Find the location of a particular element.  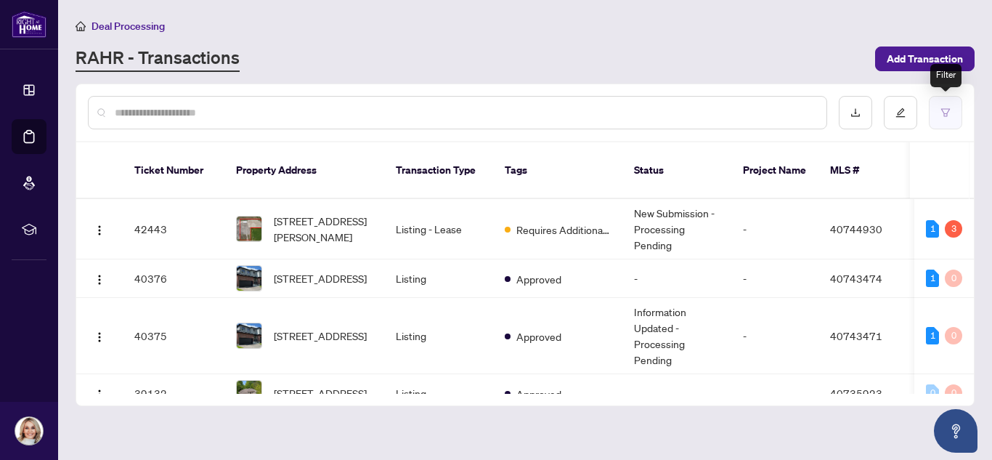

span: home is located at coordinates (81, 26).